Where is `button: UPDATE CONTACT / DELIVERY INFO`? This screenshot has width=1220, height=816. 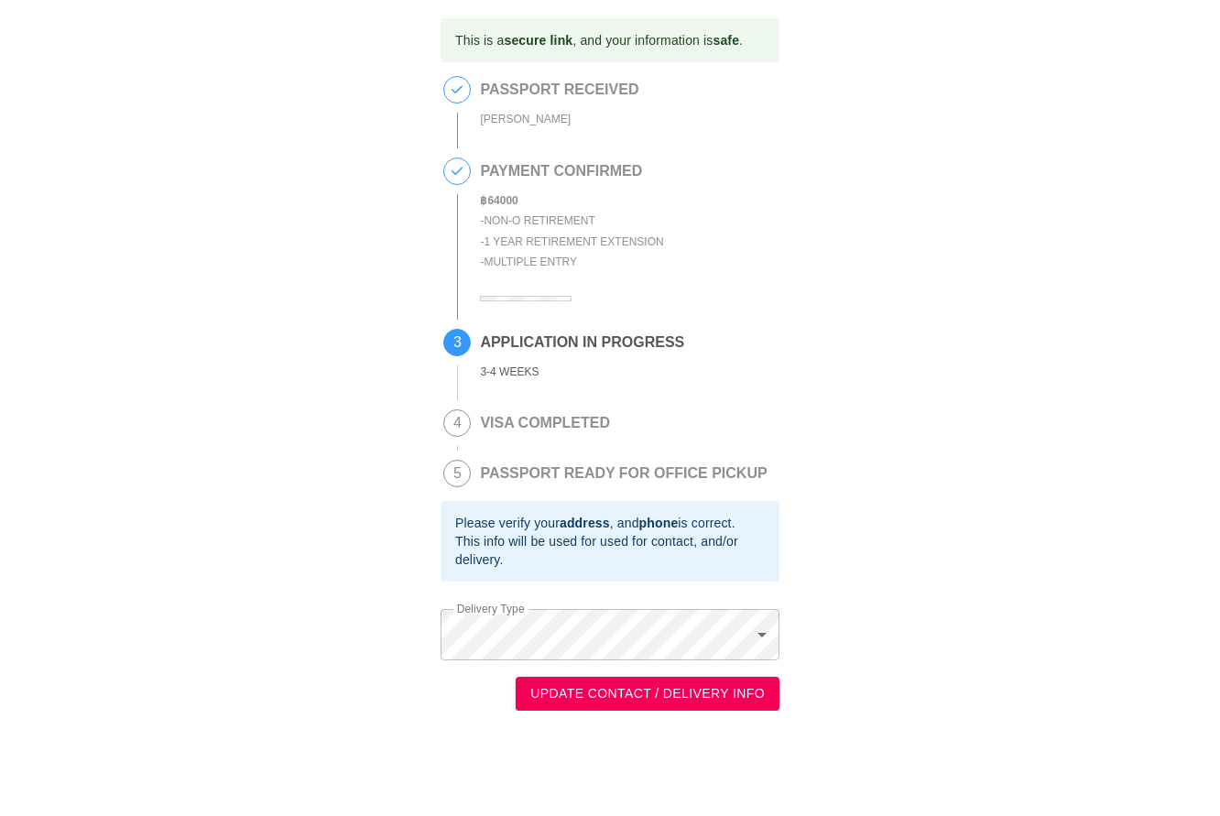
button: UPDATE CONTACT / DELIVERY INFO is located at coordinates (648, 694).